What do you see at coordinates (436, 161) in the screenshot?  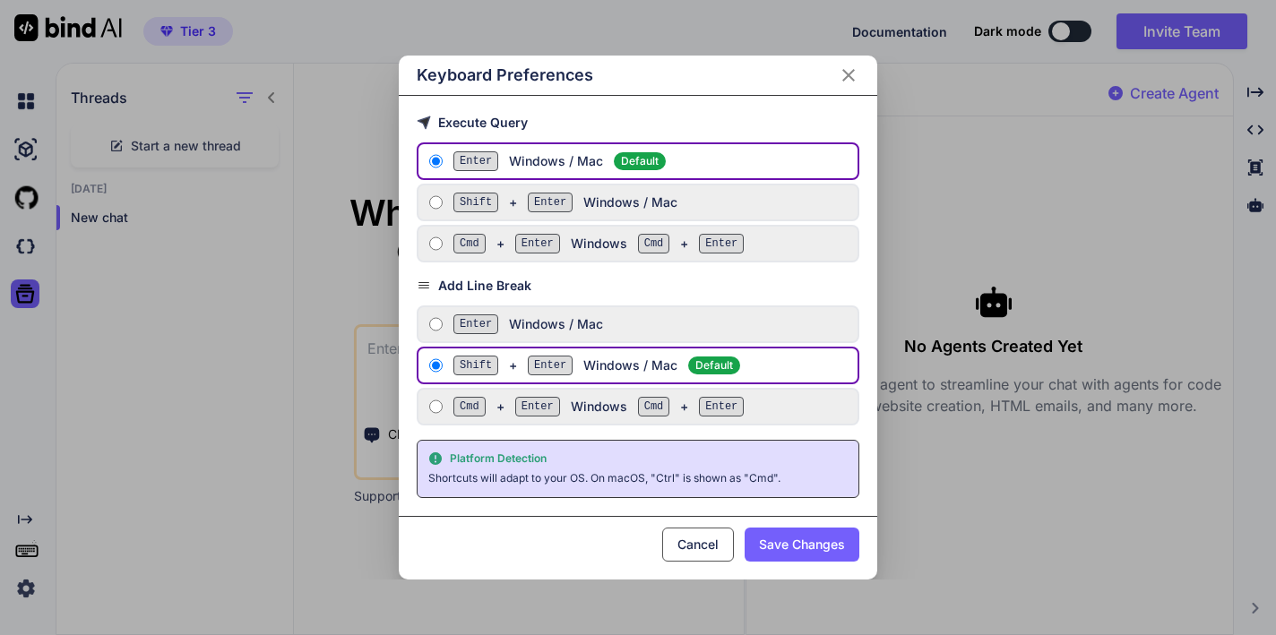 I see `input: EnterWindows / Mac Default` at bounding box center [436, 161].